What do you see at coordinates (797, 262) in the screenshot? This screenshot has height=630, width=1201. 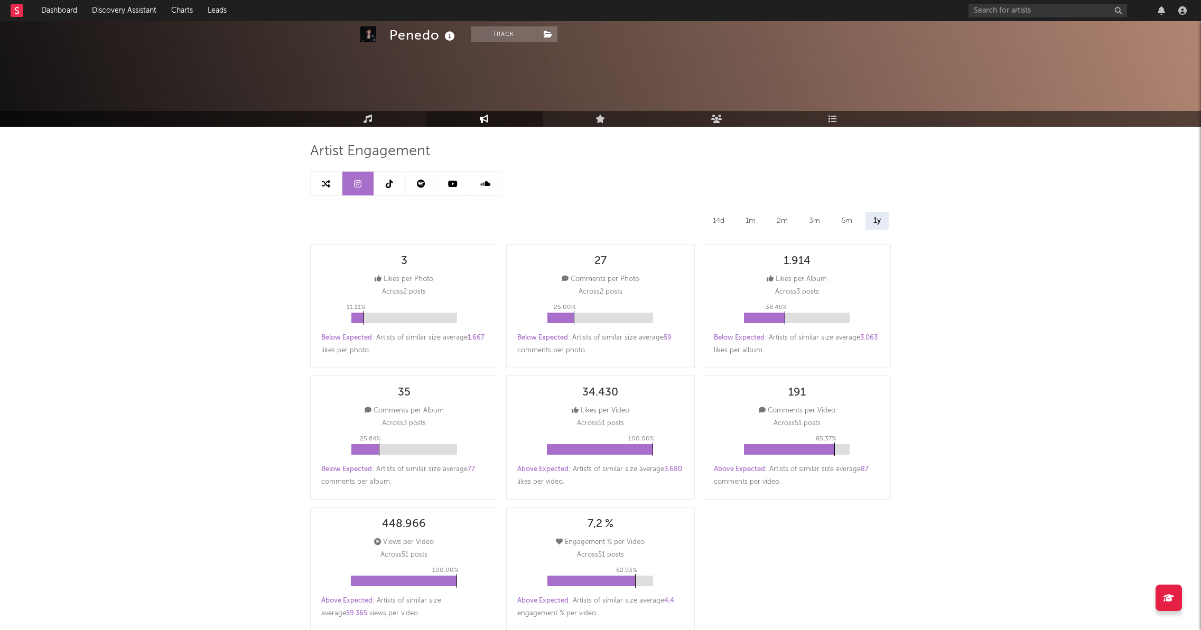 I see `div: 1.914` at bounding box center [797, 262].